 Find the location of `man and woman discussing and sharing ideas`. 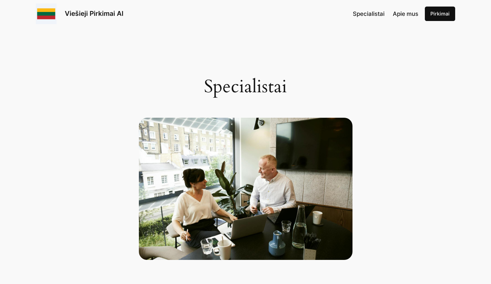

man and woman discussing and sharing ideas is located at coordinates (246, 189).